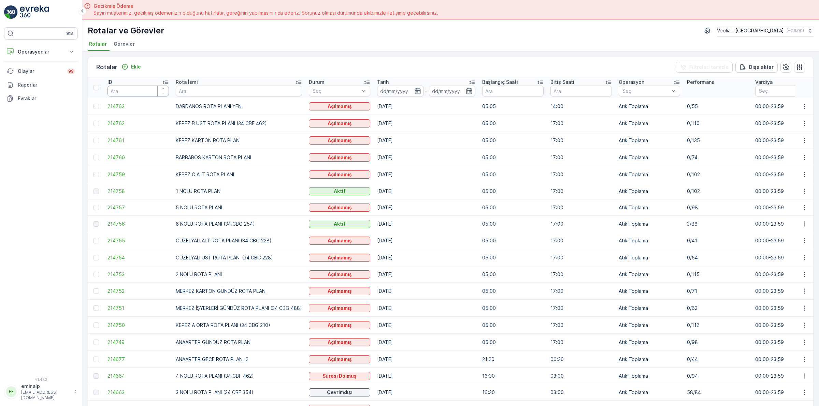 The image size is (819, 406). I want to click on a: 214749, so click(138, 343).